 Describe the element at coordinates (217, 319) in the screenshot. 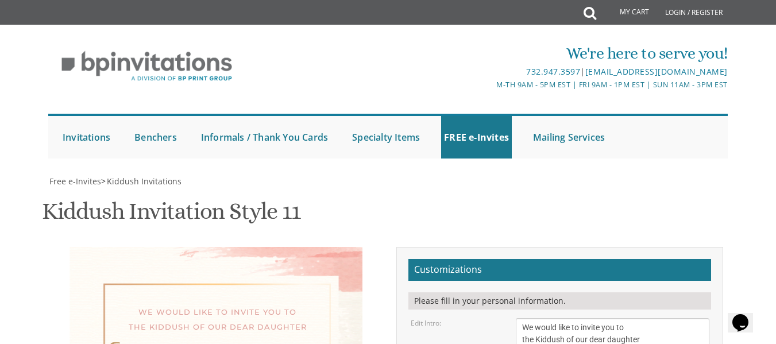

I see `div: We would like to invite you to the Kiddush of our dear daughter` at that location.